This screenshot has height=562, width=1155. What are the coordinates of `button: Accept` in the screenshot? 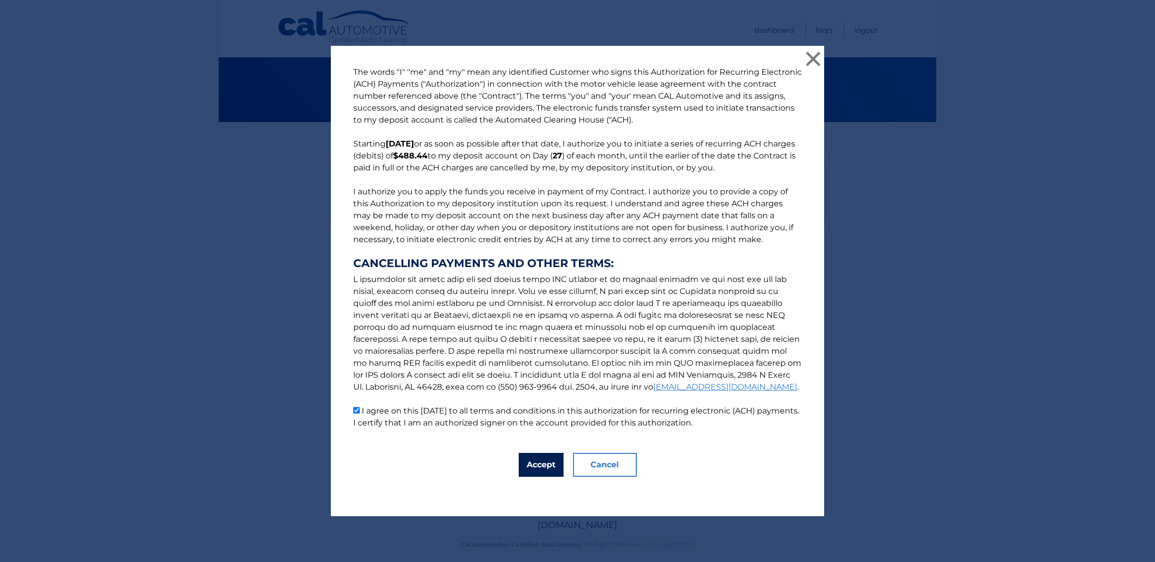 It's located at (541, 465).